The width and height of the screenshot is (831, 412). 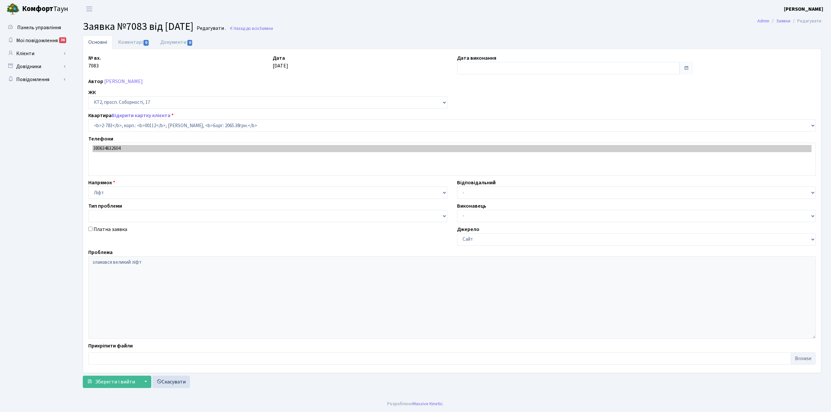 What do you see at coordinates (101, 139) in the screenshot?
I see `label: Телефони` at bounding box center [101, 139].